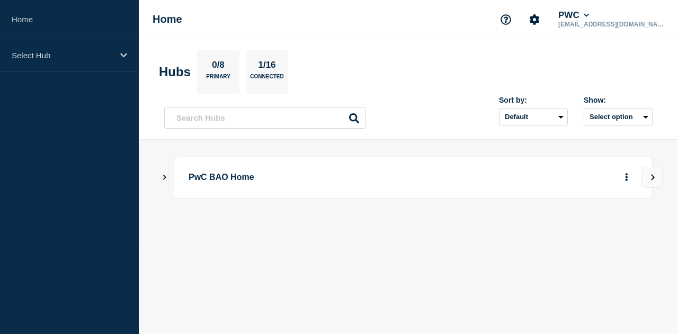 The image size is (678, 334). I want to click on button: Show Connected Hubs, so click(165, 177).